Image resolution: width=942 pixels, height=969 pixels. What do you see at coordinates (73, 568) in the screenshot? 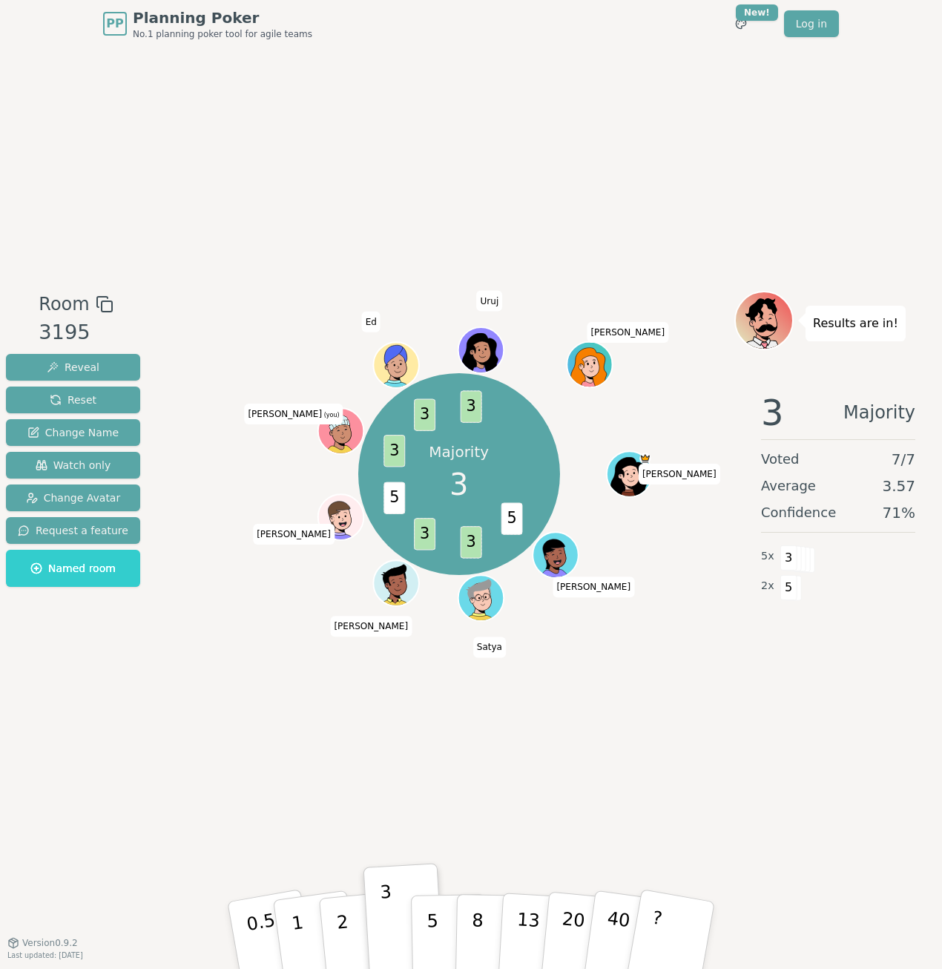
I see `button: Named room` at bounding box center [73, 568].